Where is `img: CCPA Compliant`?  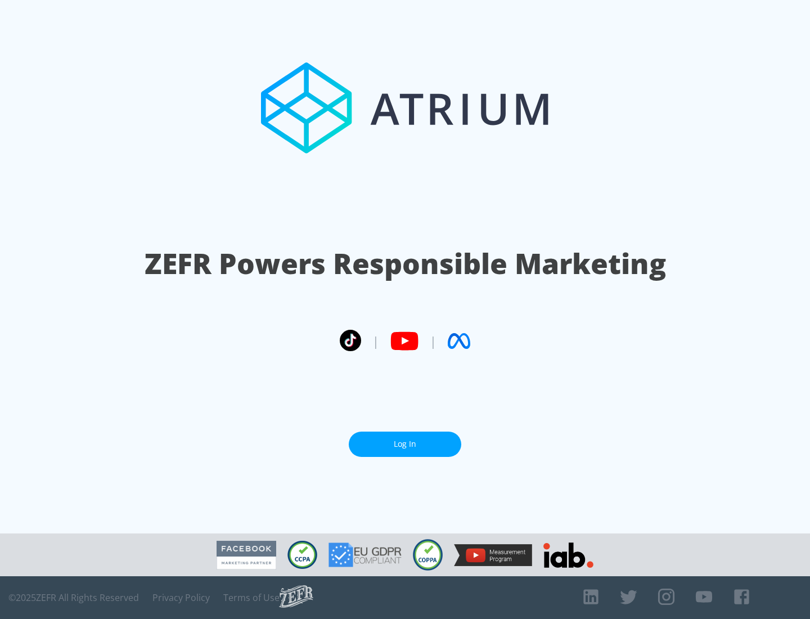 img: CCPA Compliant is located at coordinates (302, 555).